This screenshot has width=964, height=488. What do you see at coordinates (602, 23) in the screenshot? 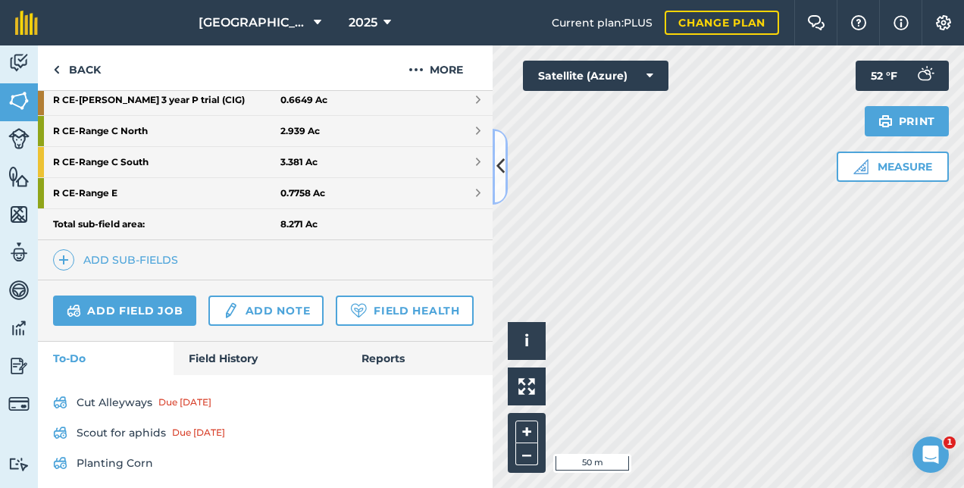
I see `span: Current plan : PLUS` at bounding box center [602, 23].